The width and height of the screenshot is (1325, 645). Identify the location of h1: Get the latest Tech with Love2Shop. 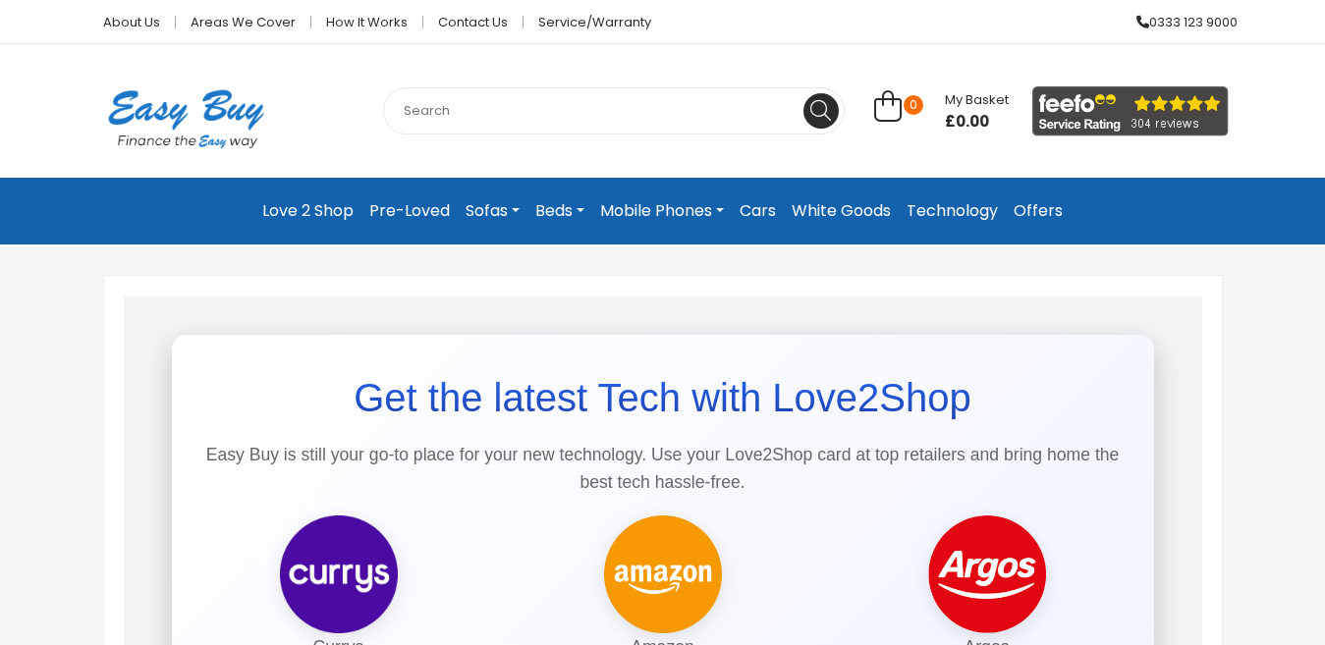
(663, 398).